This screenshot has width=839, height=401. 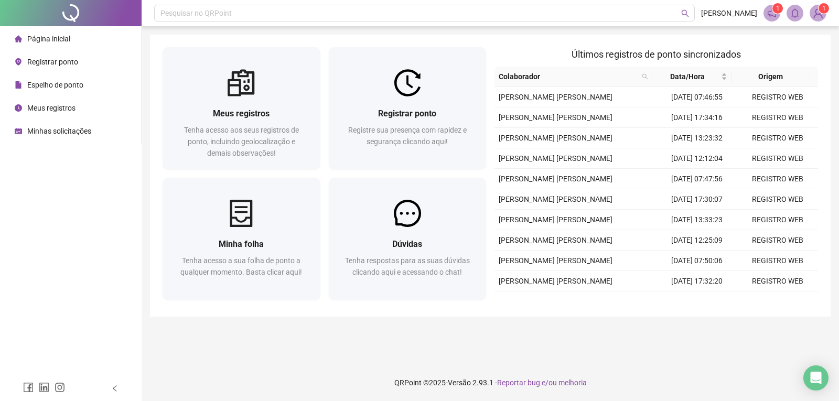 What do you see at coordinates (115, 388) in the screenshot?
I see `span: left` at bounding box center [115, 388].